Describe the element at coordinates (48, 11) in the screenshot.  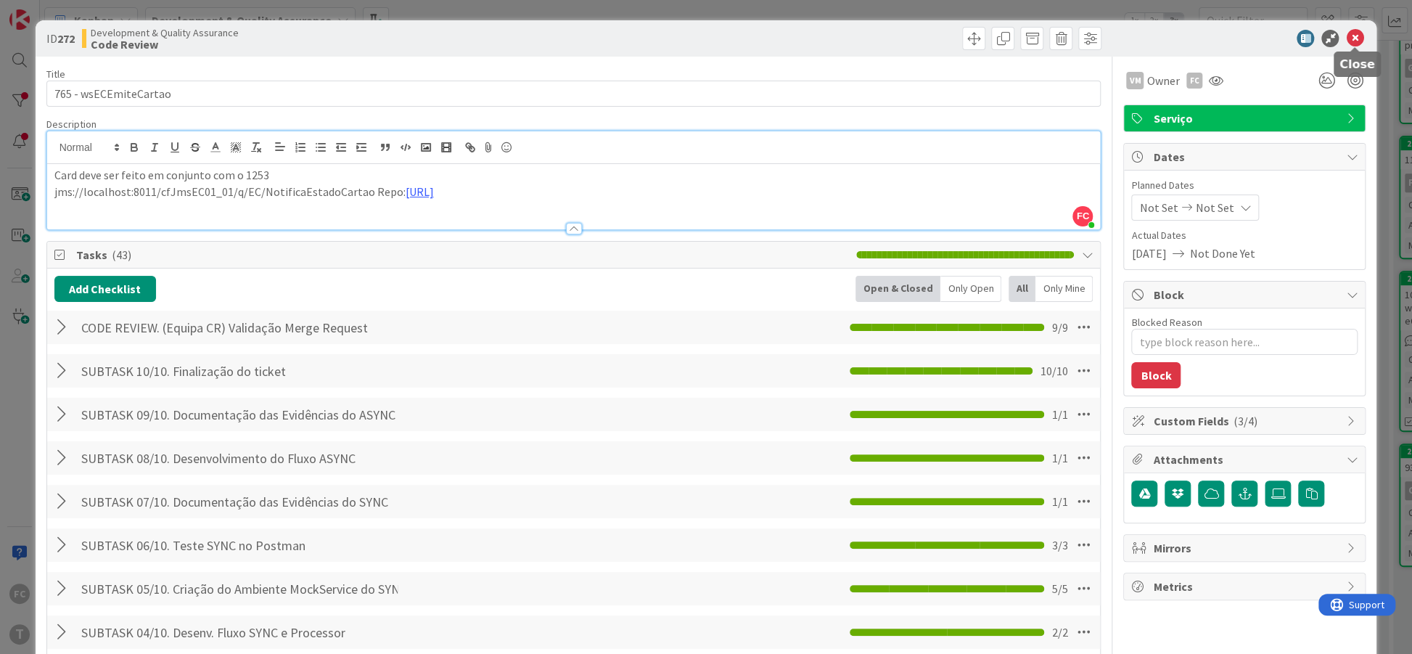
I see `span: Support` at that location.